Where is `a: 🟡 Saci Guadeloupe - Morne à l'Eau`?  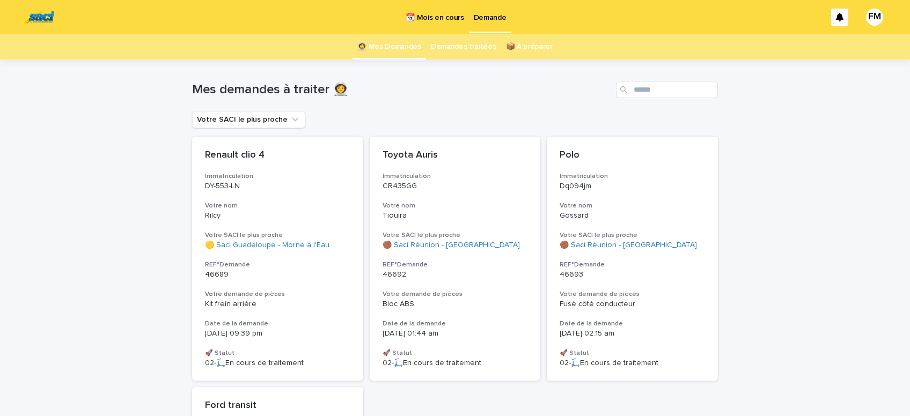 a: 🟡 Saci Guadeloupe - Morne à l'Eau is located at coordinates (267, 245).